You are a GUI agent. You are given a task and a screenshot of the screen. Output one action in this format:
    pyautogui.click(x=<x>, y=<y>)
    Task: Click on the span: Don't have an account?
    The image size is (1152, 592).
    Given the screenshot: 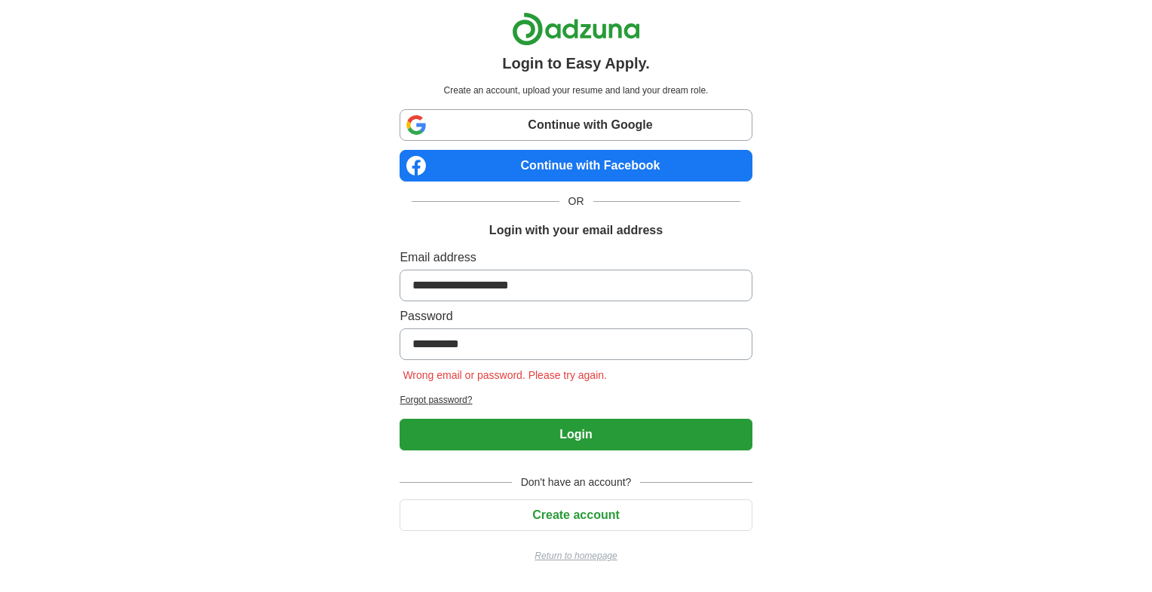 What is the action you would take?
    pyautogui.click(x=576, y=482)
    